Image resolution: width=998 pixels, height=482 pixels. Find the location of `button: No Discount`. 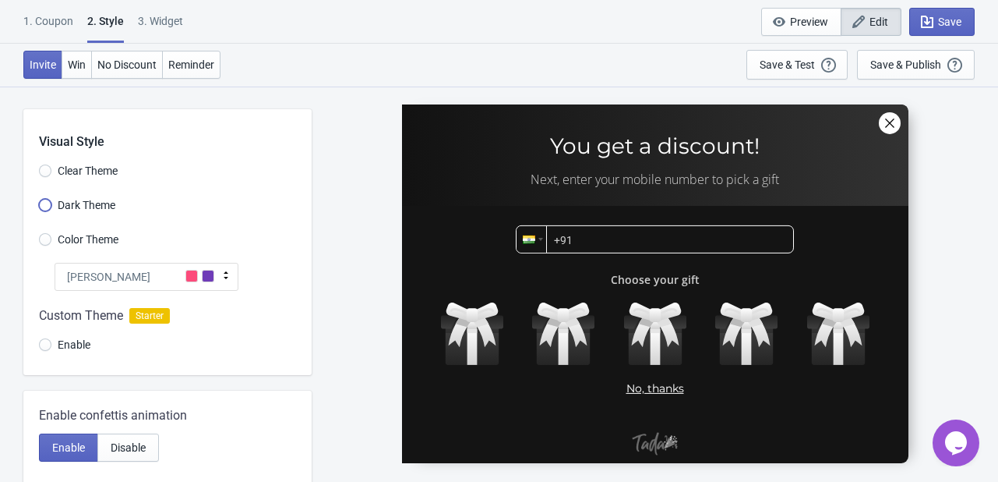

button: No Discount is located at coordinates (127, 65).